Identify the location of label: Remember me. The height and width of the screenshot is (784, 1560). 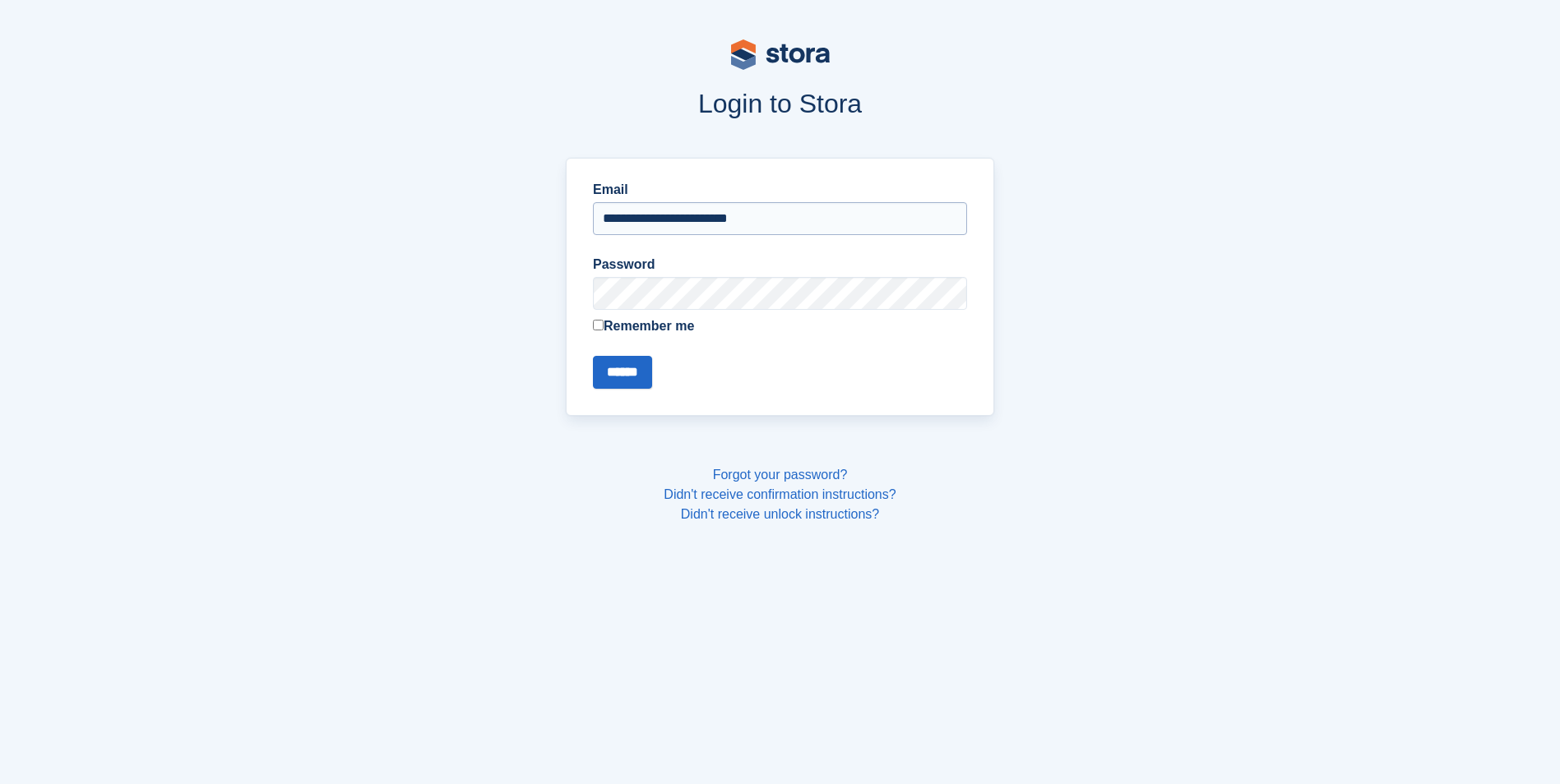
(780, 326).